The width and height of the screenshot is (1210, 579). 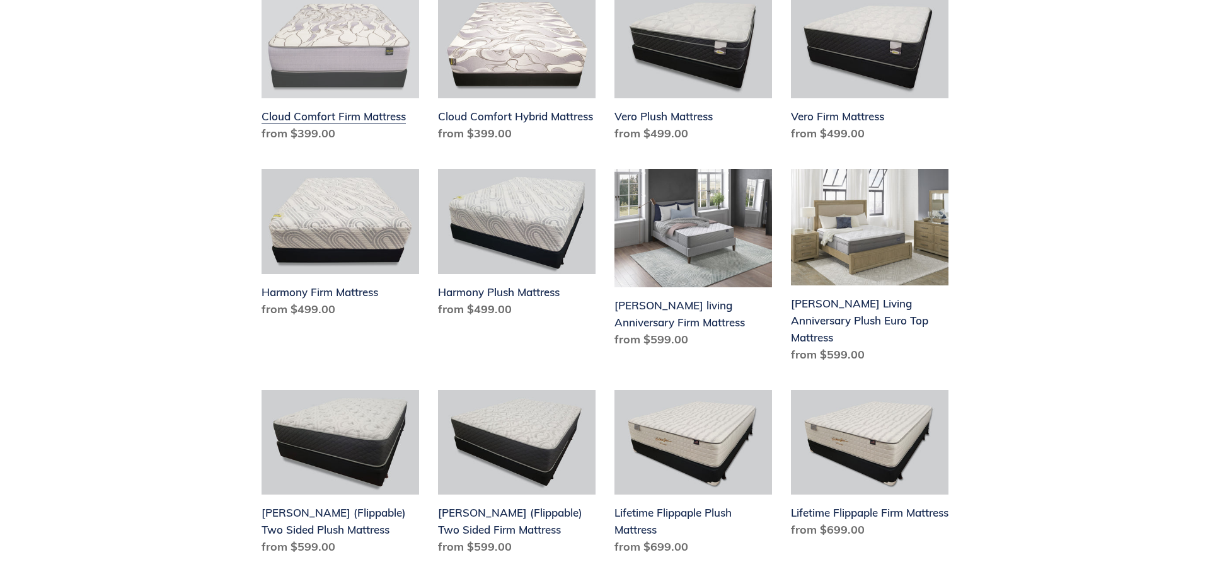 I want to click on a: Del Ray (Flippable) Two Sided Firm Mattress, so click(x=517, y=475).